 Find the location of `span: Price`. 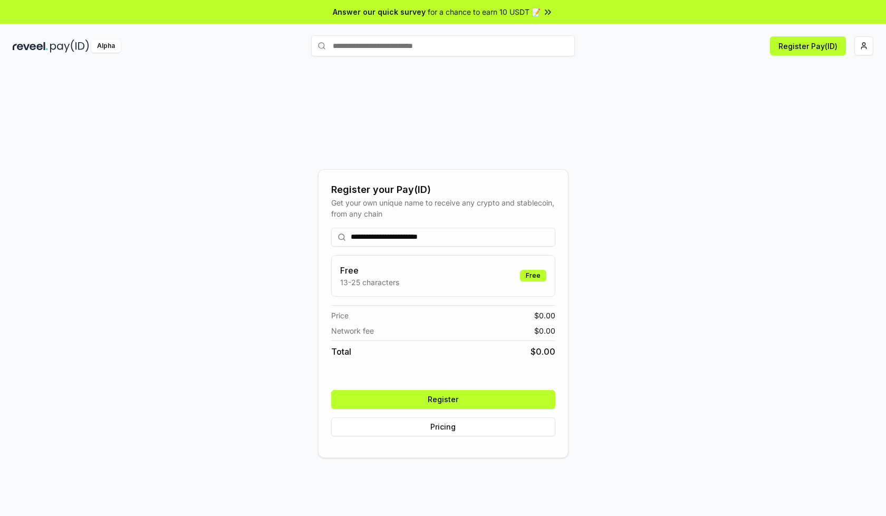

span: Price is located at coordinates (340, 315).